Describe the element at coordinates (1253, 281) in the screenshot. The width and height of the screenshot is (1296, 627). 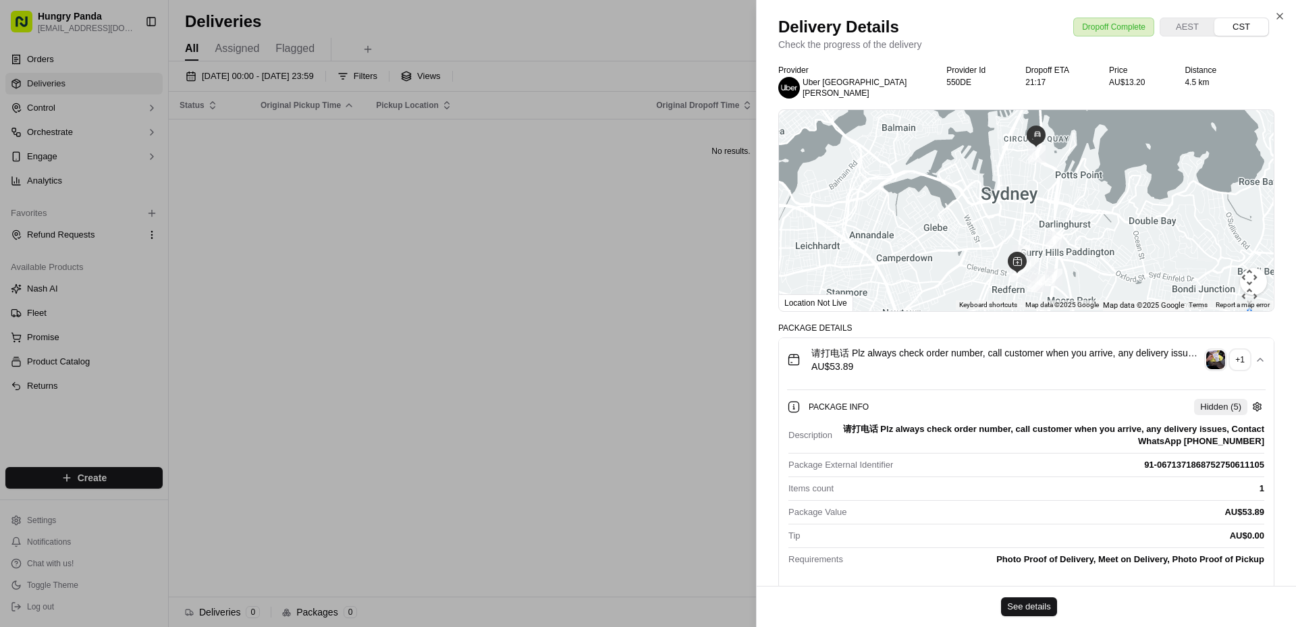
I see `button: Map camera controls` at that location.